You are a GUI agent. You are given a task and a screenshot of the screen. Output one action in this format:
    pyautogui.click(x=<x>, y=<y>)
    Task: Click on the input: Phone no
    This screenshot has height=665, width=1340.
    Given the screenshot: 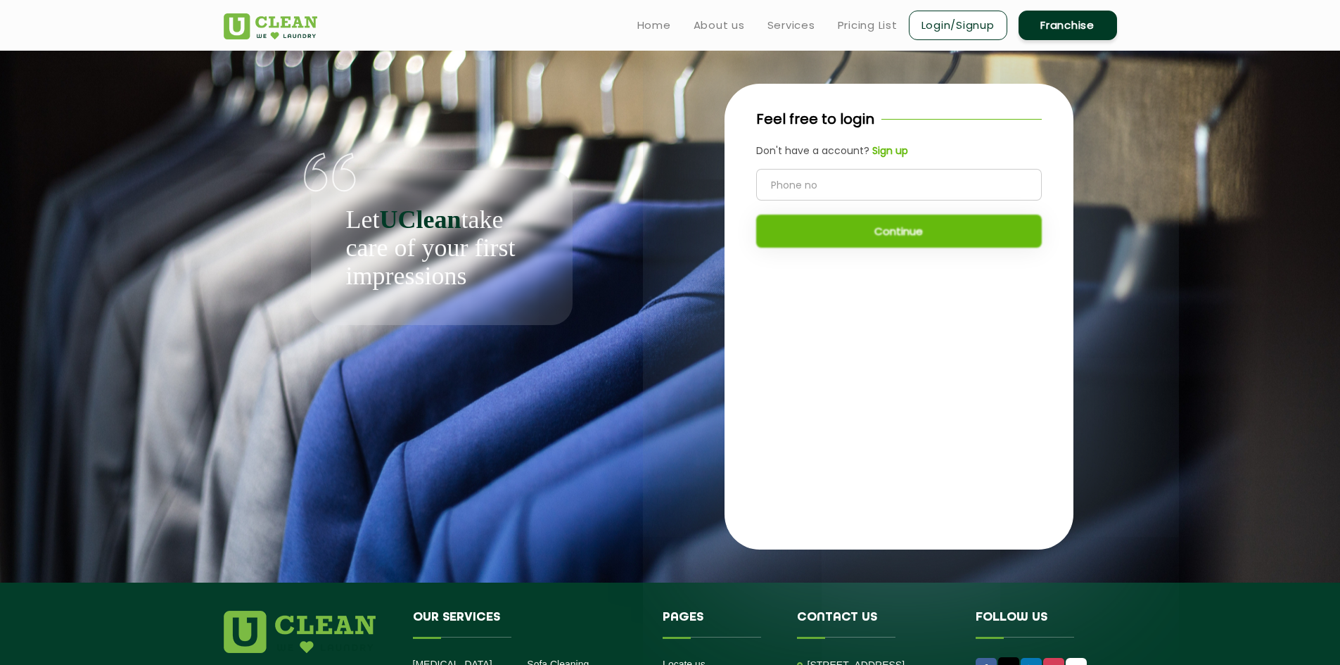 What is the action you would take?
    pyautogui.click(x=899, y=184)
    